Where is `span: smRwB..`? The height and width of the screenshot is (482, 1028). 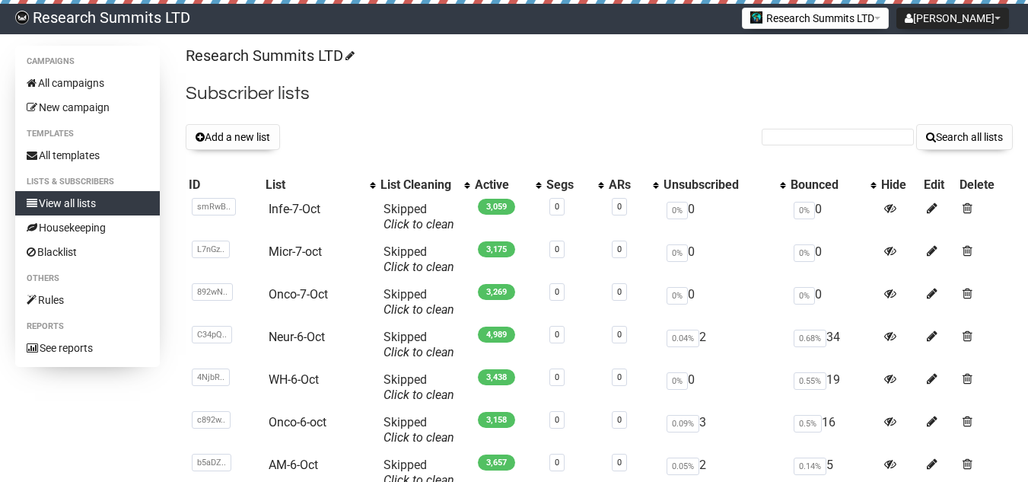 span: smRwB.. is located at coordinates (214, 206).